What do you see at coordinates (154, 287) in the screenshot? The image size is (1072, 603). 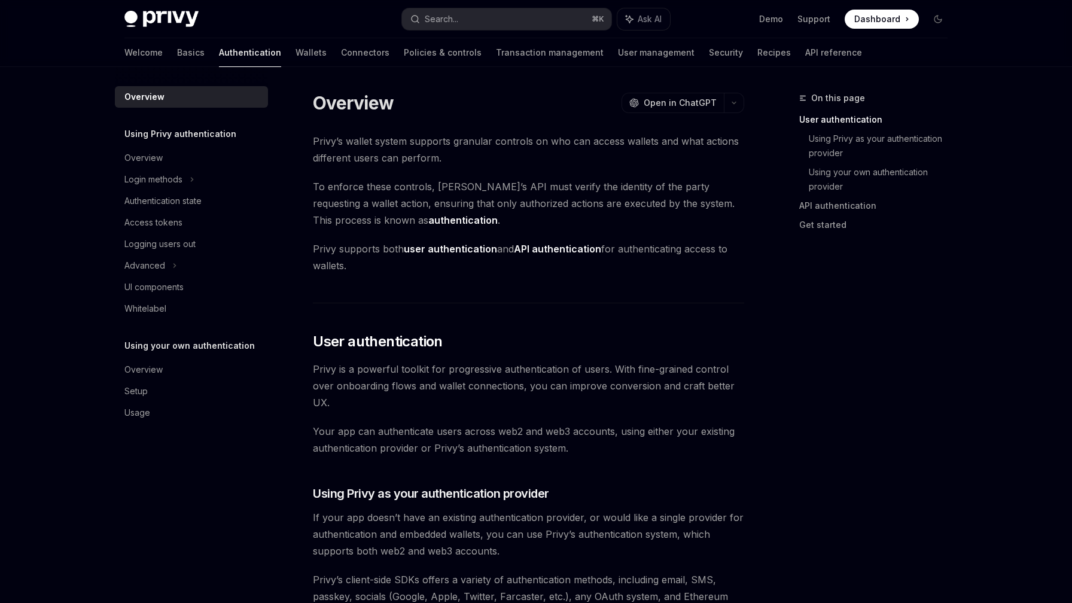 I see `div: UI components` at bounding box center [154, 287].